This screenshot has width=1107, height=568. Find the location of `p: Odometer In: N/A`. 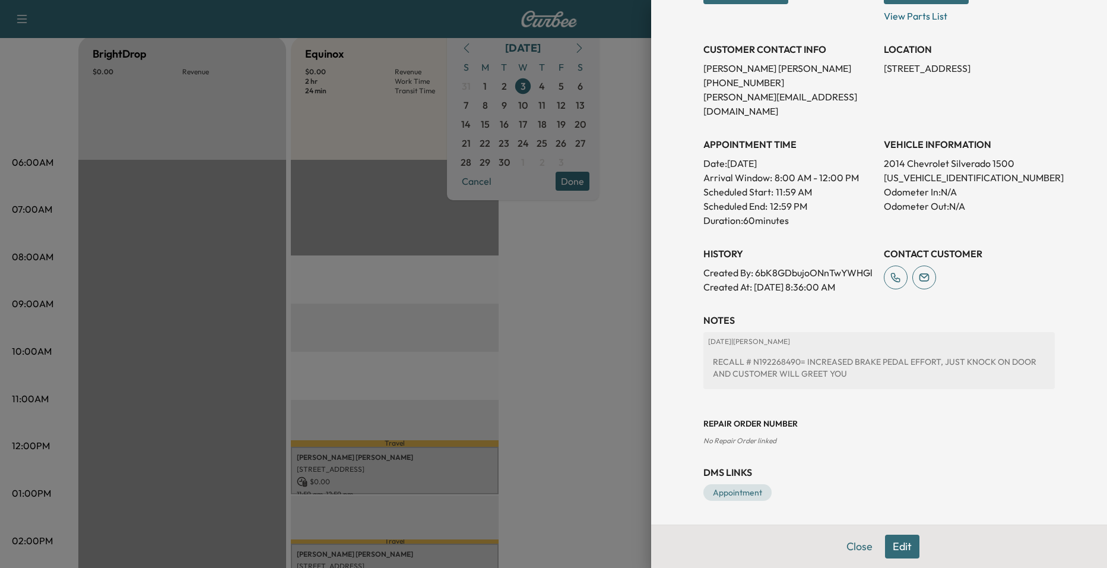

p: Odometer In: N/A is located at coordinates (970, 192).